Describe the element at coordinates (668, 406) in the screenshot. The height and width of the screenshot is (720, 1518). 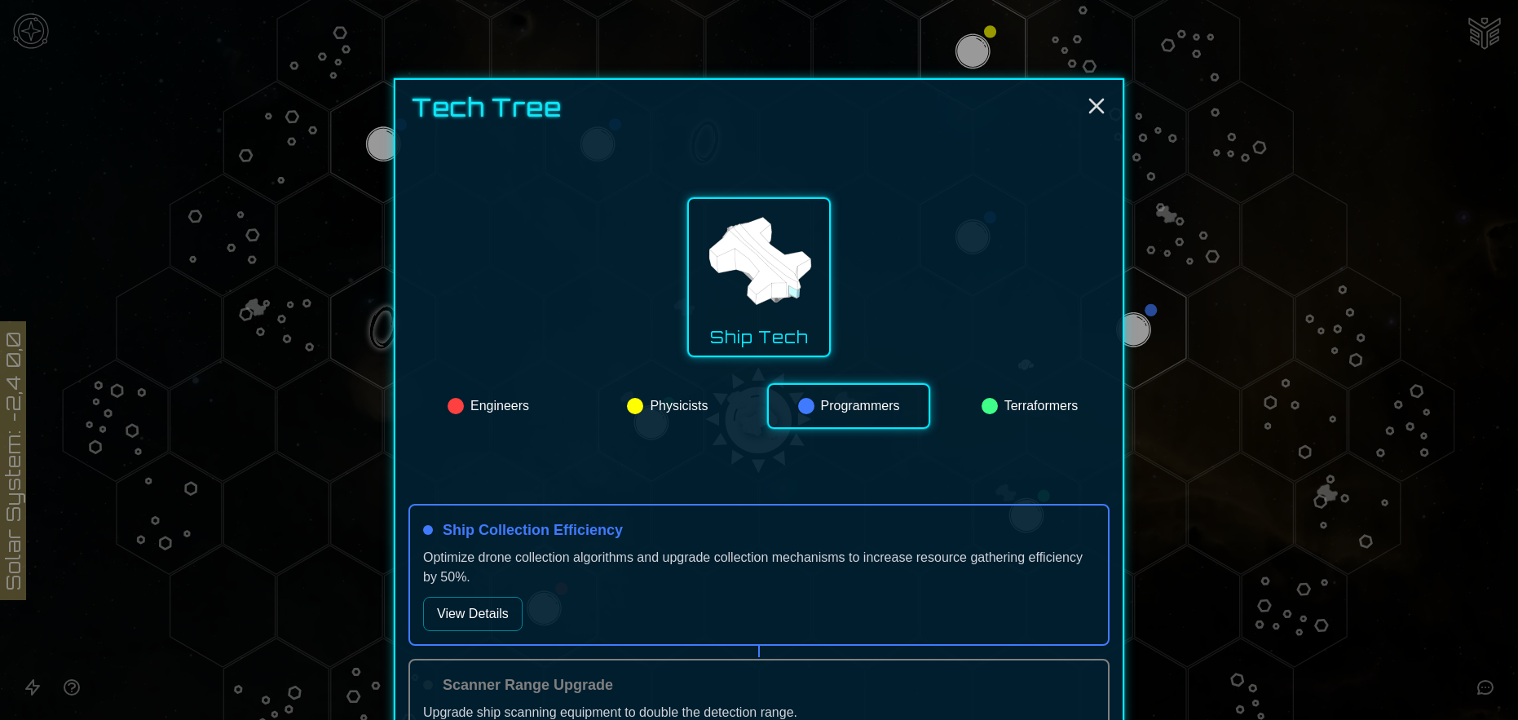
I see `button: Physicists` at that location.